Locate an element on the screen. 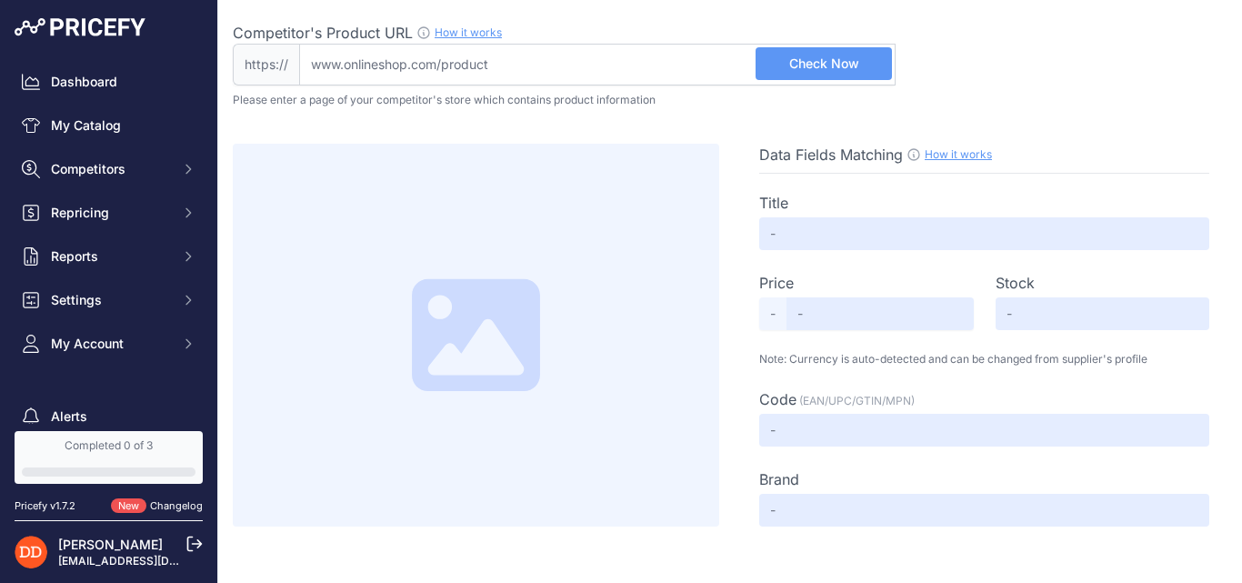 The height and width of the screenshot is (583, 1242). nav: Sidebar is located at coordinates (108, 284).